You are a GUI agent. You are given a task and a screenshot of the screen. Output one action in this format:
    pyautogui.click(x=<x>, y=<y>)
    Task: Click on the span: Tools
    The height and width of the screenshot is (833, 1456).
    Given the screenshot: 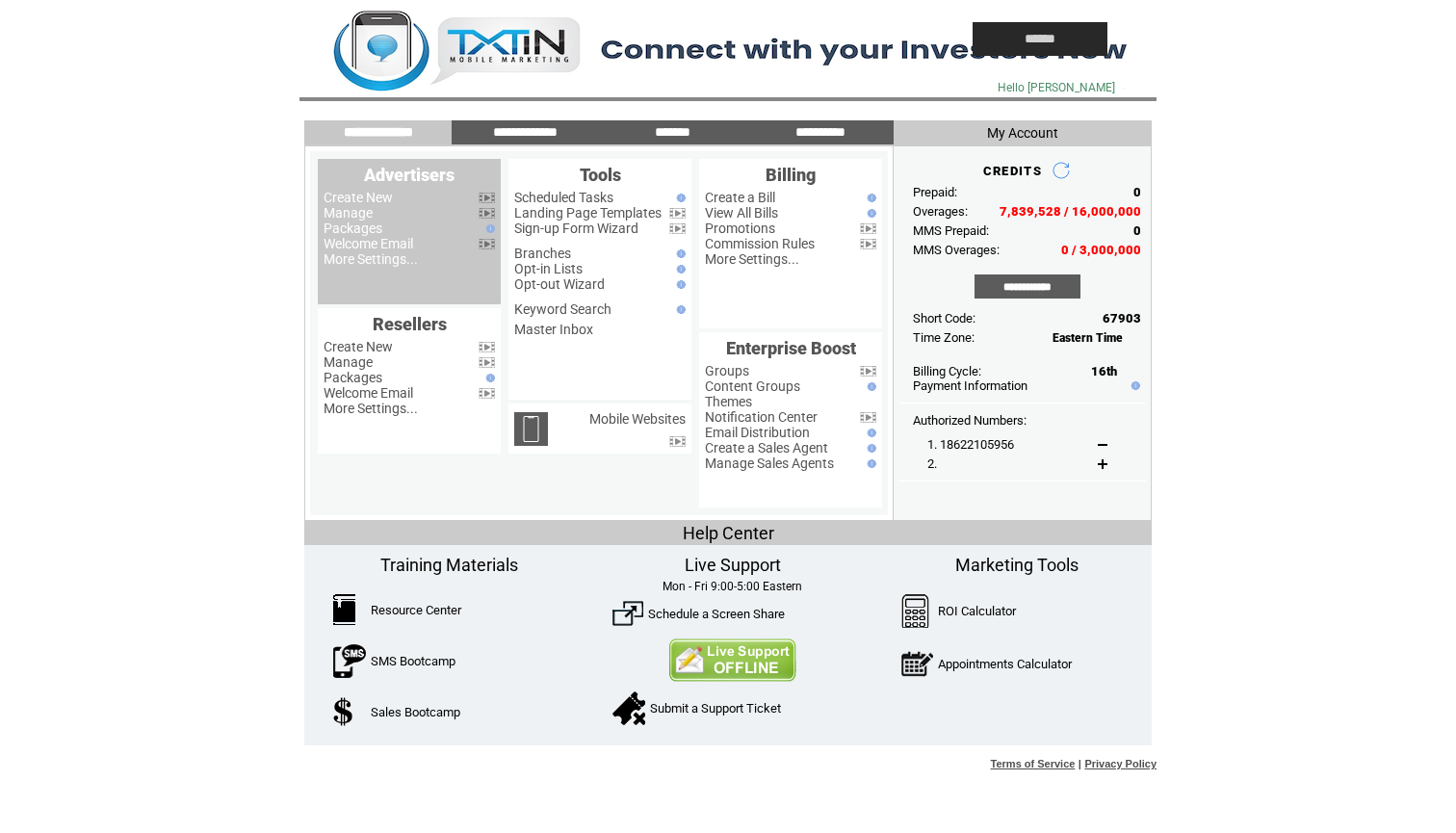 What is the action you would take?
    pyautogui.click(x=599, y=175)
    